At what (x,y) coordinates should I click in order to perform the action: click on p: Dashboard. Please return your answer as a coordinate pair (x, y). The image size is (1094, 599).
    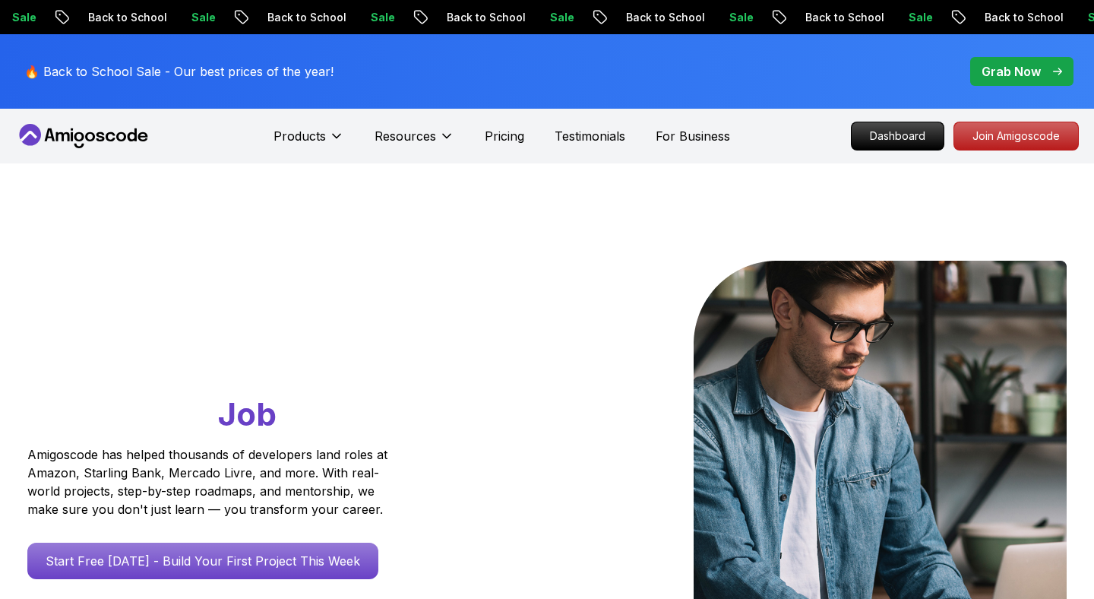
    Looking at the image, I should click on (897, 136).